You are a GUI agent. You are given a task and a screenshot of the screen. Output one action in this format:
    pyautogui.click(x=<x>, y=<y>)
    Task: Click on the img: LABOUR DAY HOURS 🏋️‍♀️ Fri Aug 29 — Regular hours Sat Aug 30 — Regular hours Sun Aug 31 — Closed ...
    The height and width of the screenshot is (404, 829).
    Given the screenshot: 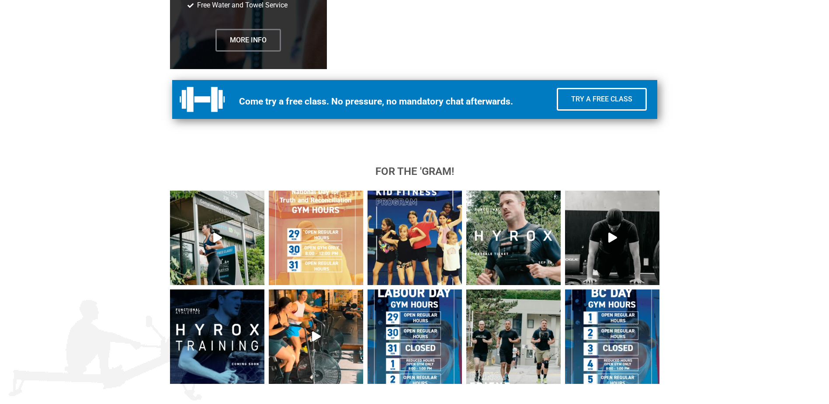 What is the action you would take?
    pyautogui.click(x=415, y=337)
    